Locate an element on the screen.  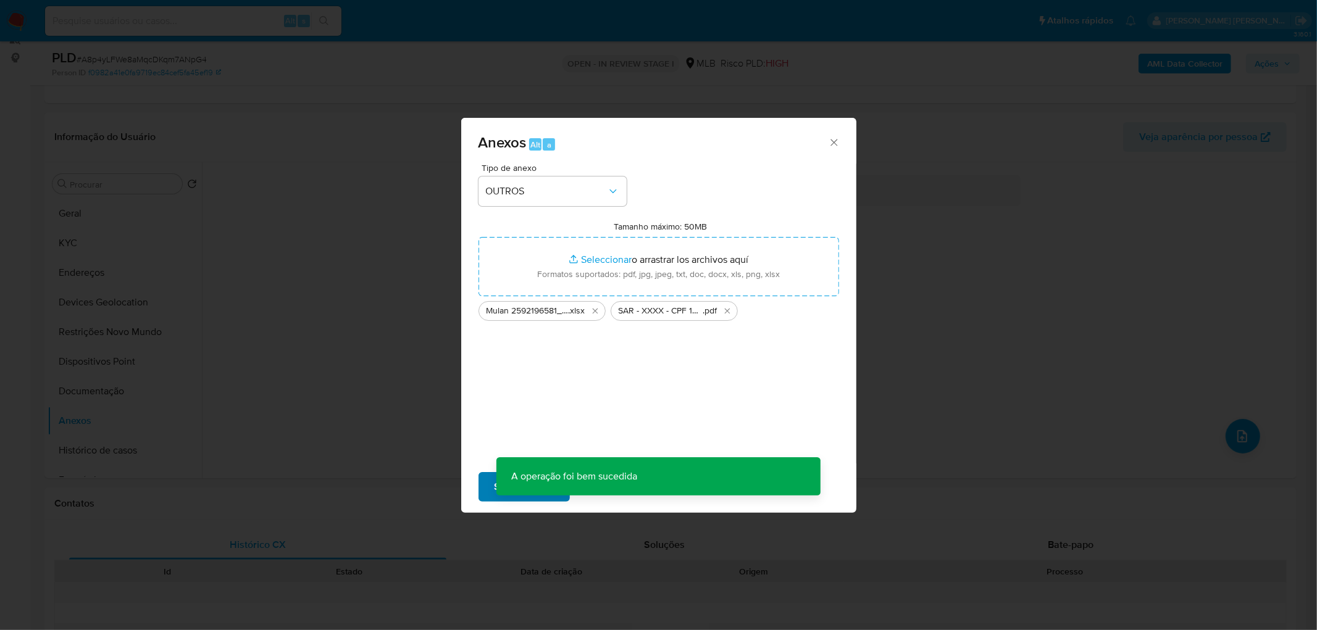
span: a is located at coordinates (549, 144).